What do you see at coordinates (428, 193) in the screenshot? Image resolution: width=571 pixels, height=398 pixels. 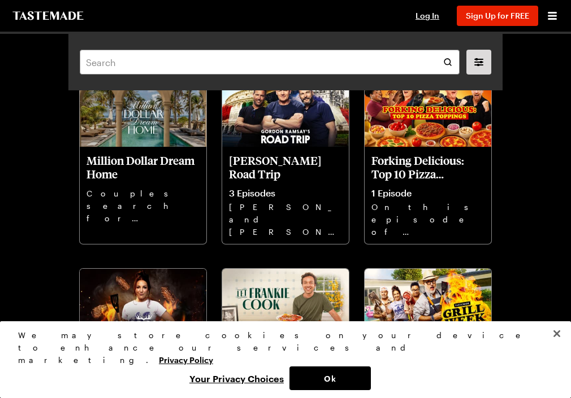 I see `p: 1 Episode` at bounding box center [428, 193].